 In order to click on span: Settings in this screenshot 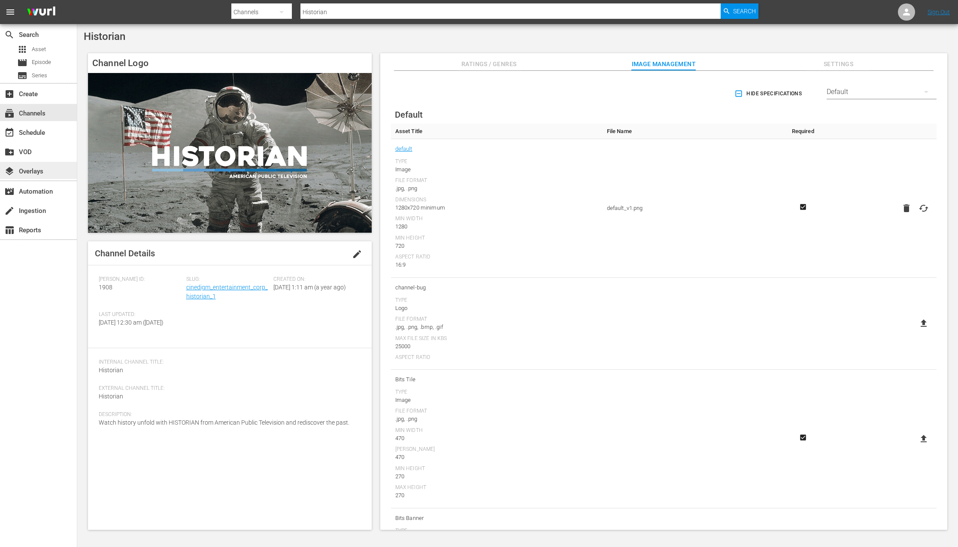, I will do `click(838, 64)`.